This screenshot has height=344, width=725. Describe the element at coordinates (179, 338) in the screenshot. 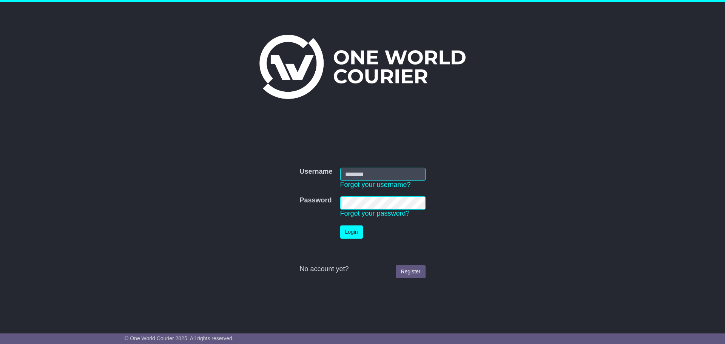

I see `span: © One World Courier 2025. All rights reserved.` at that location.